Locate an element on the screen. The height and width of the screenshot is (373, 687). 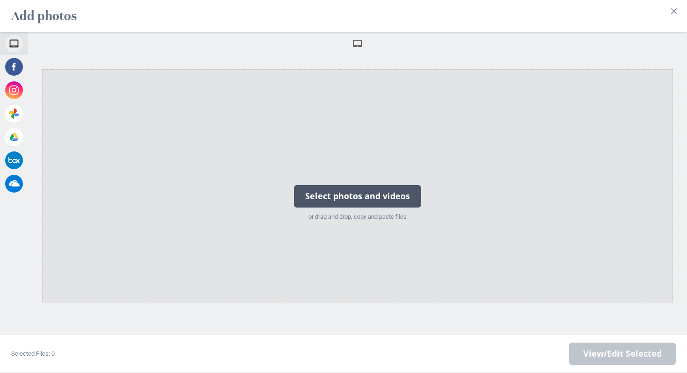
div: Select photos and videos is located at coordinates (358, 196).